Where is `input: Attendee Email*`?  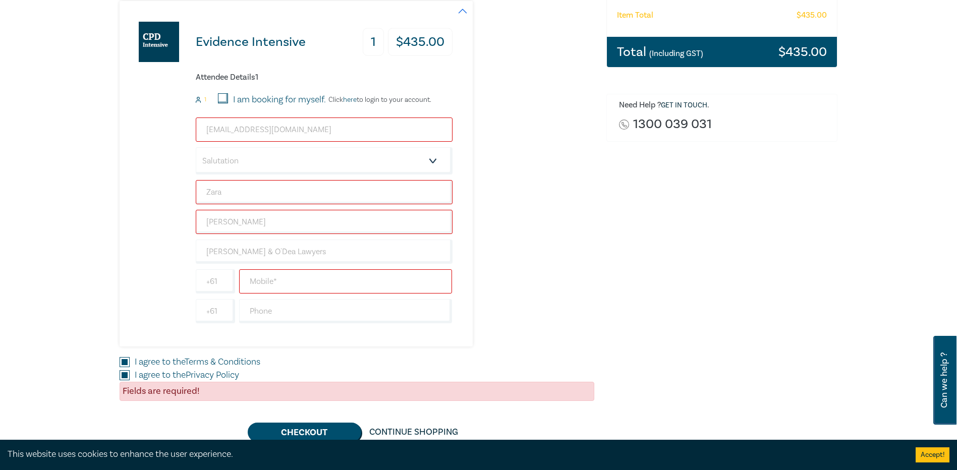 input: Attendee Email* is located at coordinates (324, 130).